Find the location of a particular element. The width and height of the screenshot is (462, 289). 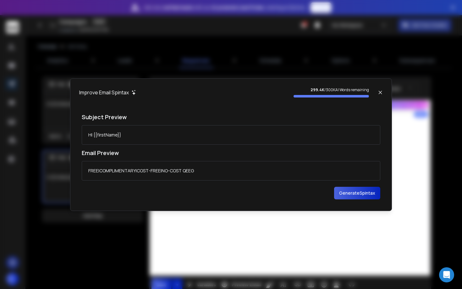

h1: Subject Preview is located at coordinates (231, 117).